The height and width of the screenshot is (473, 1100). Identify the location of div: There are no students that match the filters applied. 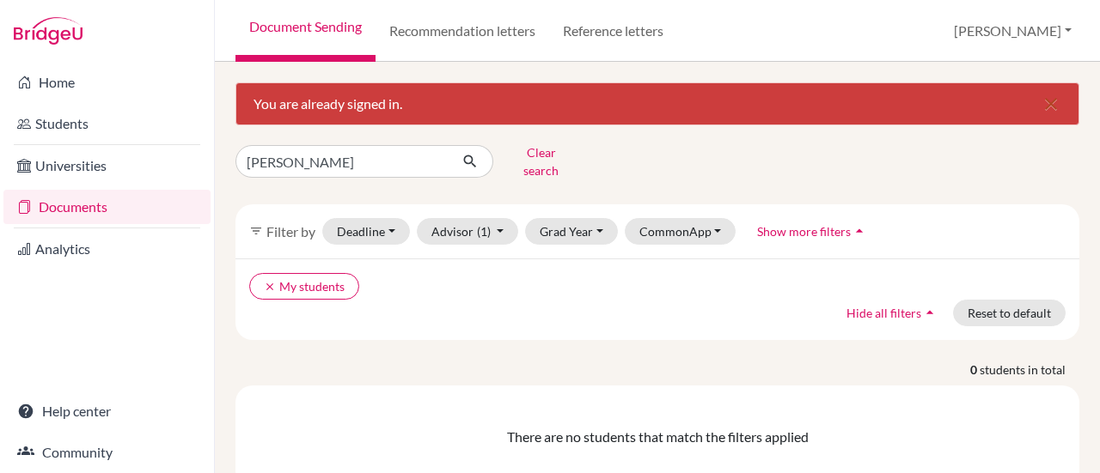
(657, 437).